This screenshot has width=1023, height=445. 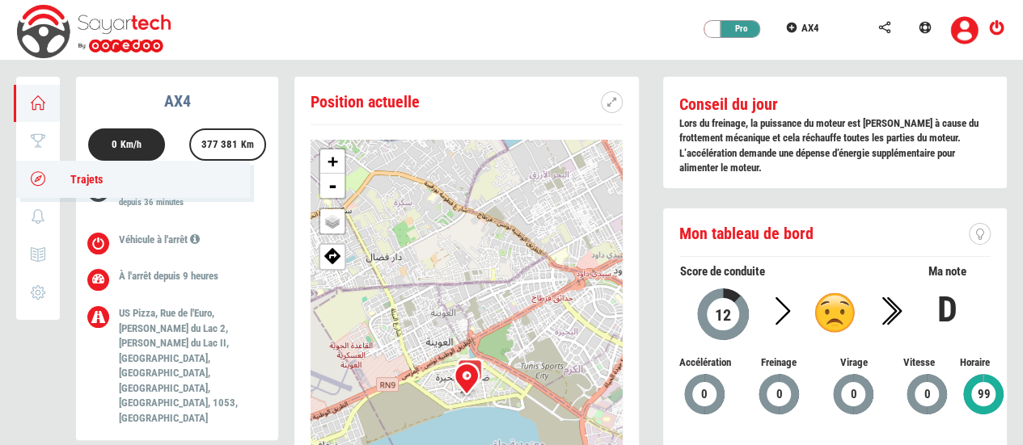 I want to click on span: Trajets, so click(x=78, y=179).